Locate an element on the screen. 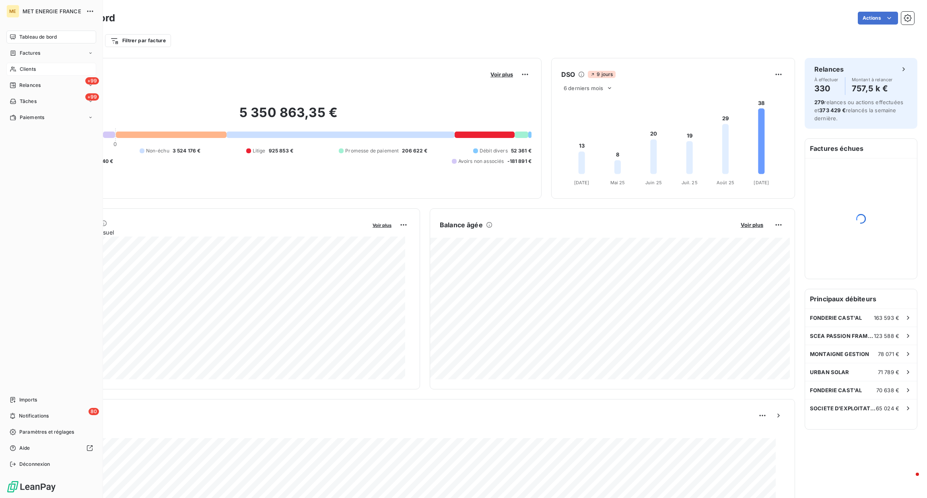 This screenshot has width=927, height=498. span: MONTAIGNE GESTION is located at coordinates (839, 354).